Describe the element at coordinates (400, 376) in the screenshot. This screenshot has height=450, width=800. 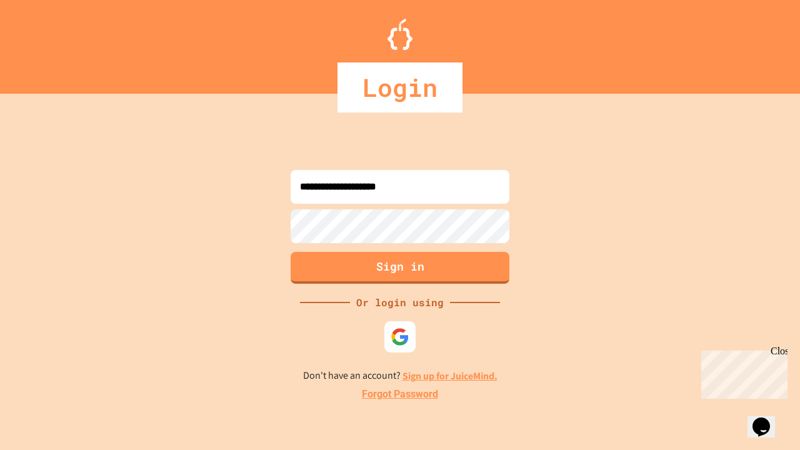
I see `p: Don't have an account?` at that location.